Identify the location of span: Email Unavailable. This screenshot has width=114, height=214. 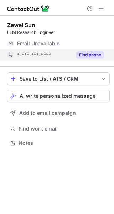
(38, 44).